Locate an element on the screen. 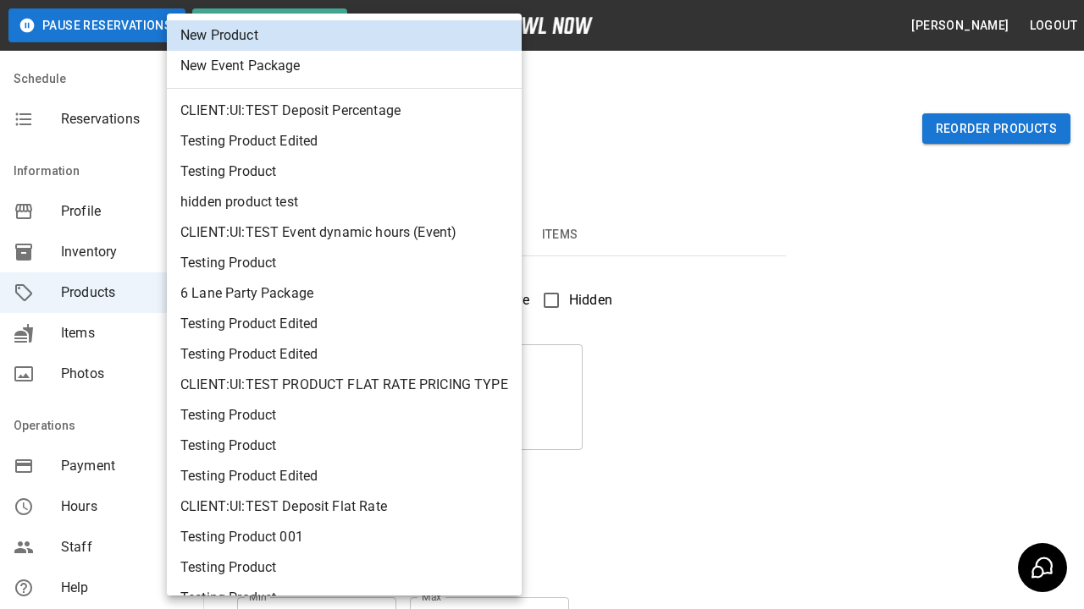 This screenshot has width=1084, height=609. li: CLIENT:UI:TEST Event dynamic hours (Event) is located at coordinates (344, 233).